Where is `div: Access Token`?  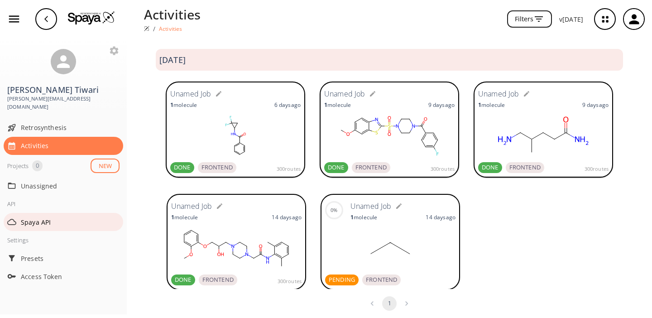
div: Access Token is located at coordinates (63, 276).